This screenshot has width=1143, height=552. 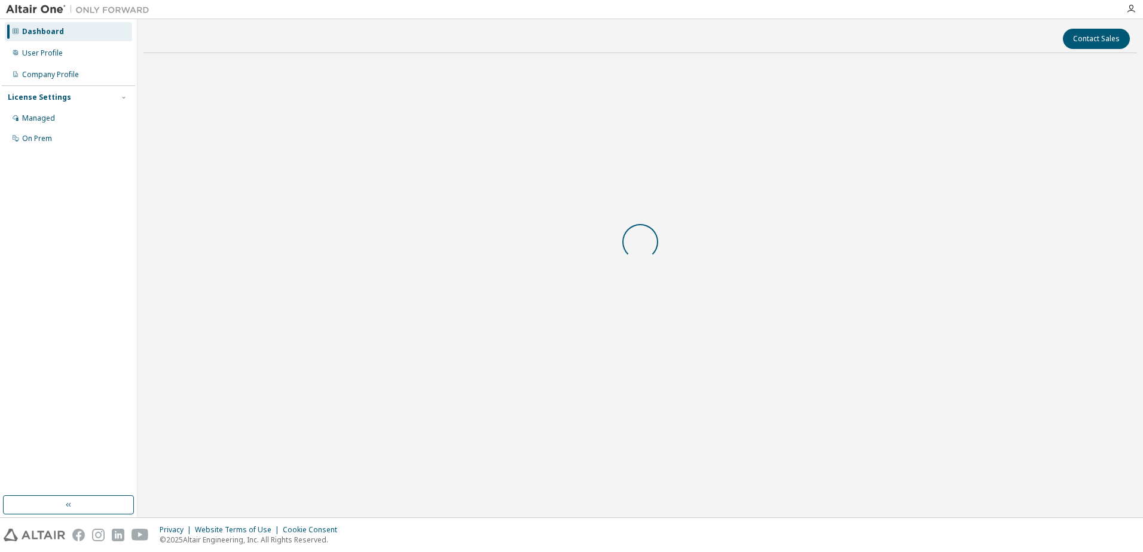 I want to click on div: Privacy, so click(x=177, y=530).